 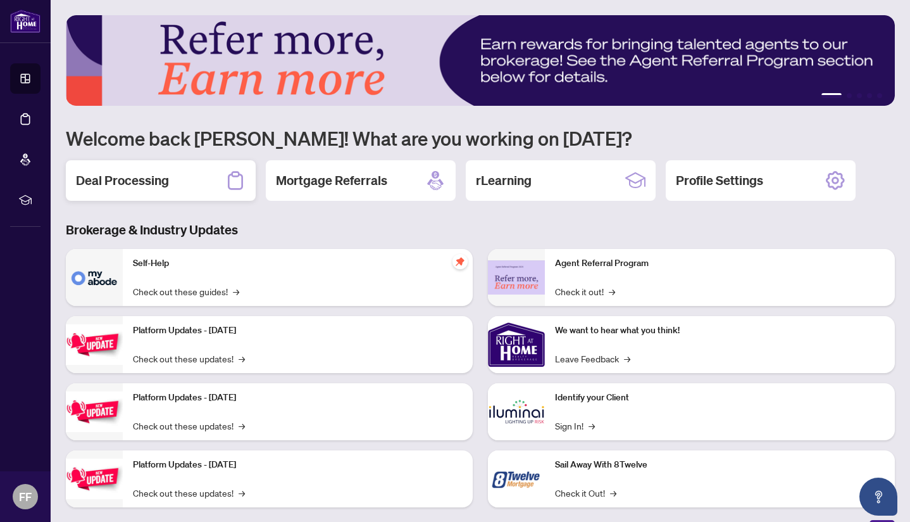 What do you see at coordinates (832, 96) in the screenshot?
I see `button: 1` at bounding box center [832, 96].